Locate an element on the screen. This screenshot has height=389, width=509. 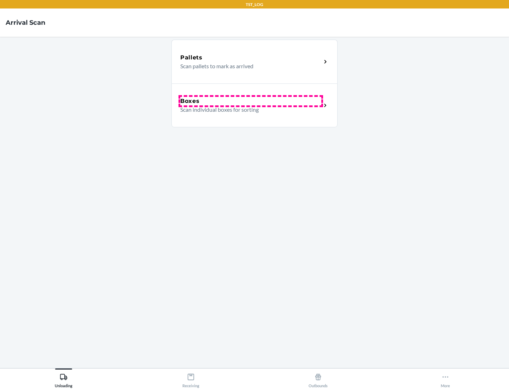
div: Outbounds is located at coordinates (318, 379).